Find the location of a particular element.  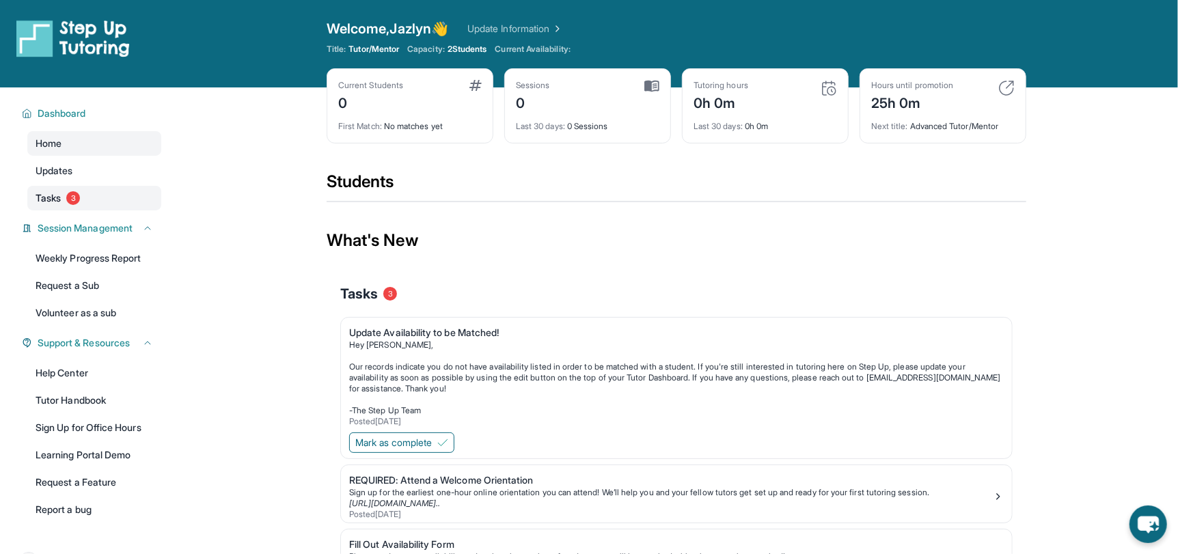

span: Welcome, Jazlyn 👋 is located at coordinates (387, 29).